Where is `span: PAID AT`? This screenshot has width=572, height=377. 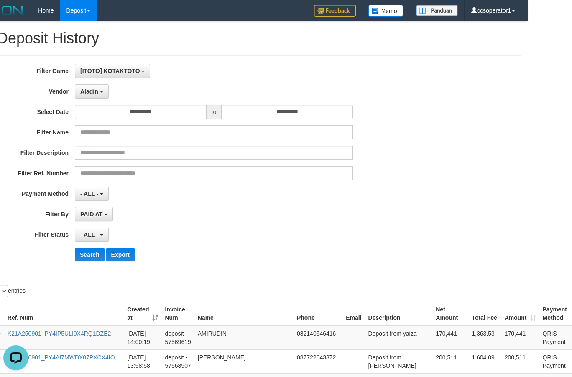 span: PAID AT is located at coordinates (91, 214).